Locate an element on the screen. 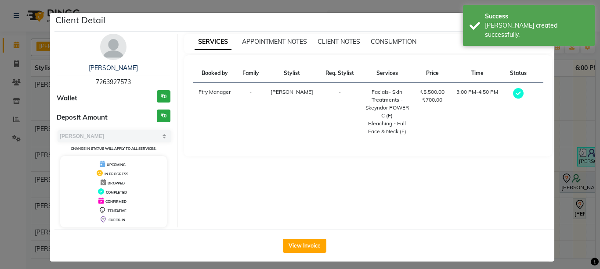 The height and width of the screenshot is (269, 600). span: 7263927573 is located at coordinates (113, 82).